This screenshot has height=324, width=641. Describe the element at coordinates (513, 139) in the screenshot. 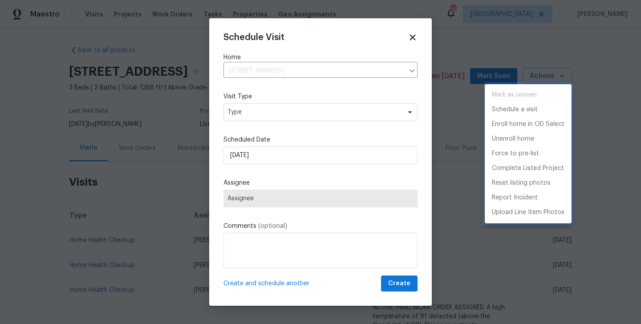

I see `p: Unenroll home` at that location.